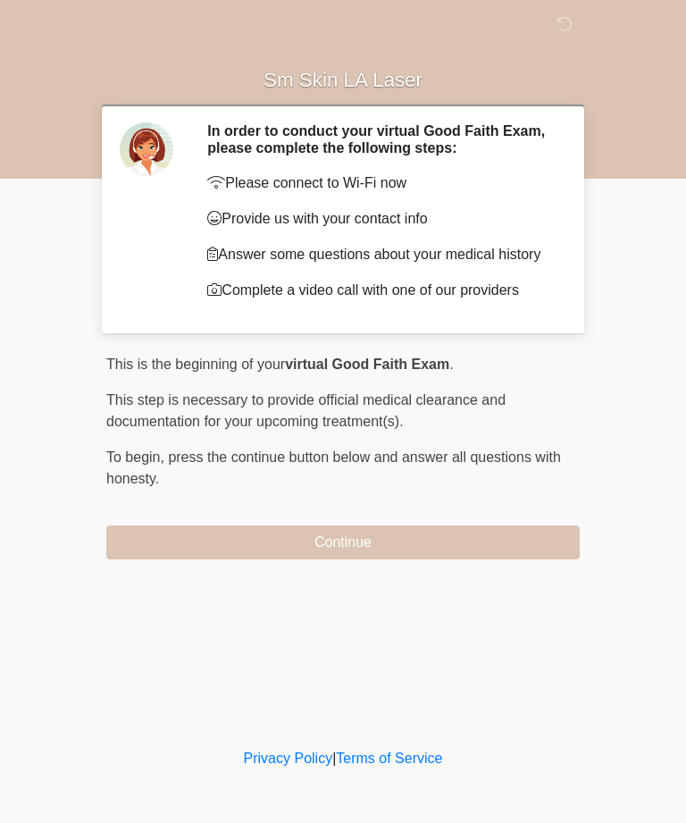  I want to click on p: Provide us with your contact info, so click(380, 219).